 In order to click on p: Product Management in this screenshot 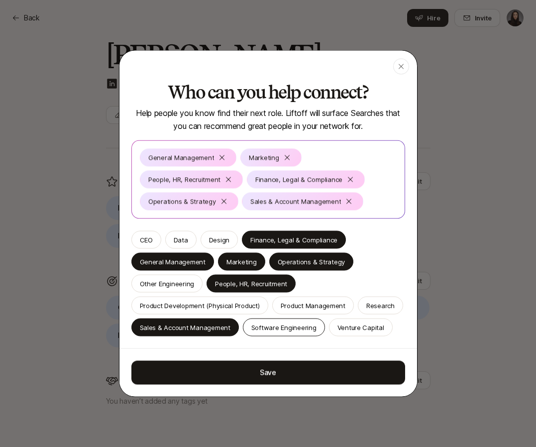, I will do `click(313, 305)`.